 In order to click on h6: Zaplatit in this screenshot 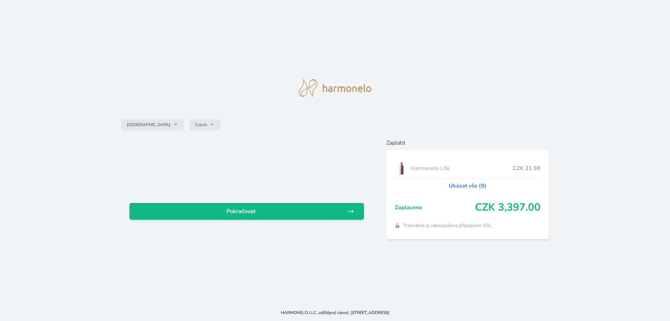, I will do `click(467, 143)`.